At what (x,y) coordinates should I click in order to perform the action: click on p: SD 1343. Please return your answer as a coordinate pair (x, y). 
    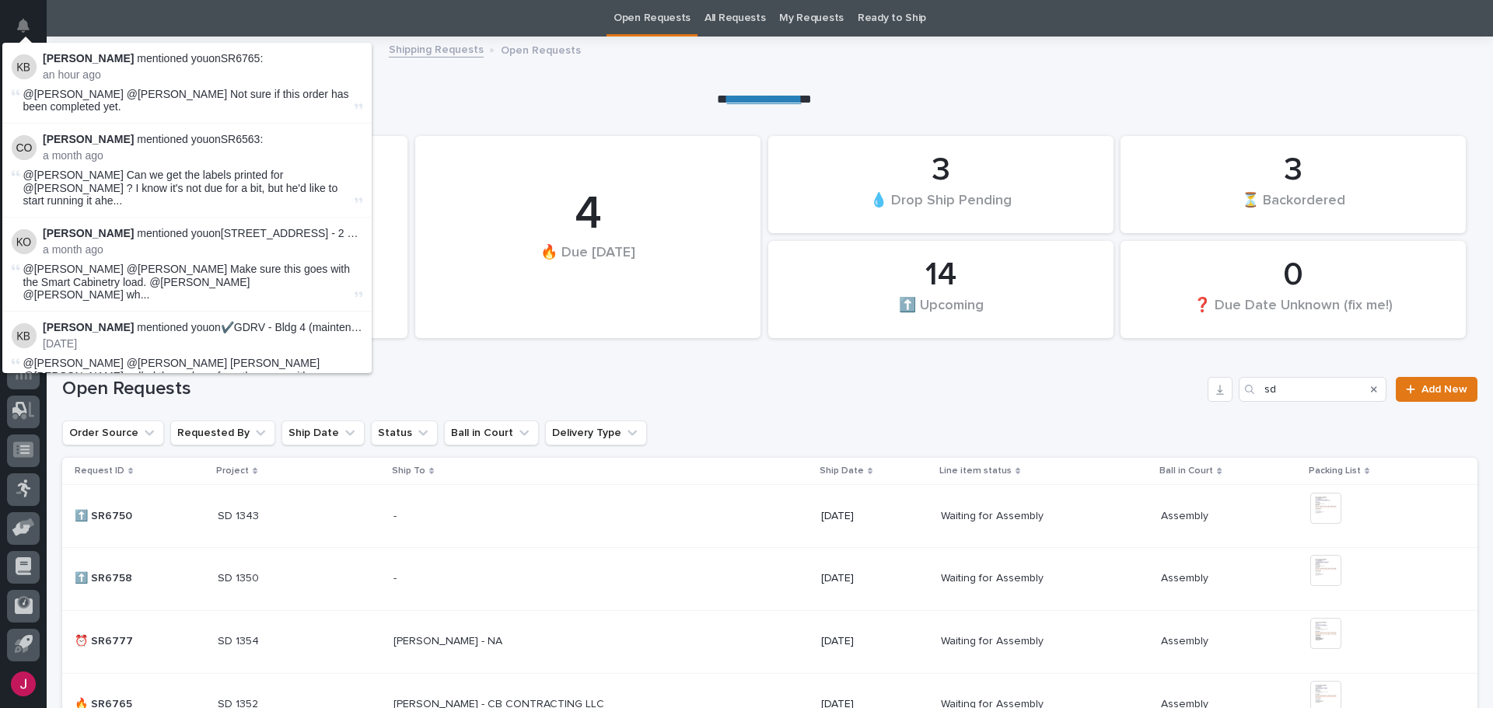
    Looking at the image, I should click on (239, 515).